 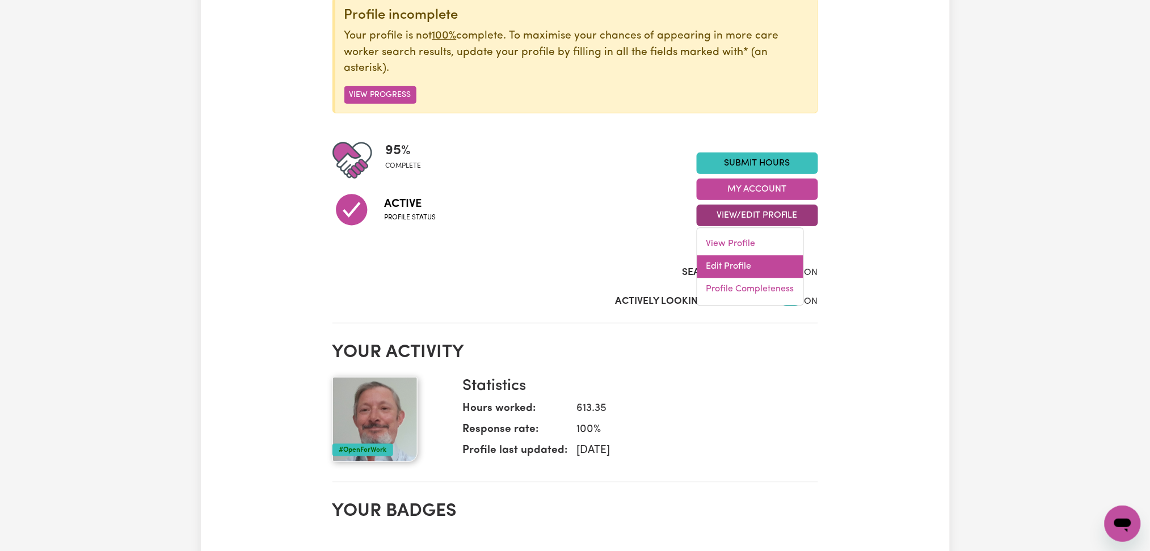 I want to click on label: Actively Looking for Clients, so click(x=691, y=302).